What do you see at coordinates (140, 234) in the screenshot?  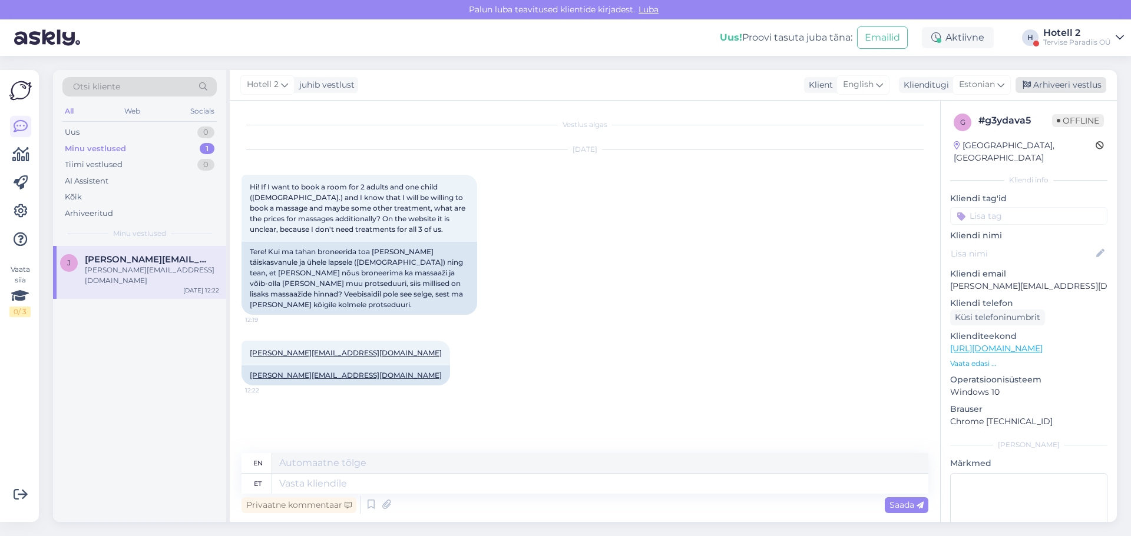 I see `span: Minu vestlused` at bounding box center [140, 234].